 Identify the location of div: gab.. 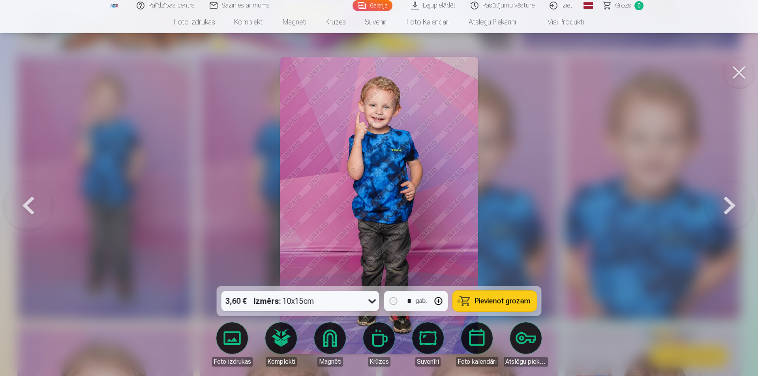
(422, 301).